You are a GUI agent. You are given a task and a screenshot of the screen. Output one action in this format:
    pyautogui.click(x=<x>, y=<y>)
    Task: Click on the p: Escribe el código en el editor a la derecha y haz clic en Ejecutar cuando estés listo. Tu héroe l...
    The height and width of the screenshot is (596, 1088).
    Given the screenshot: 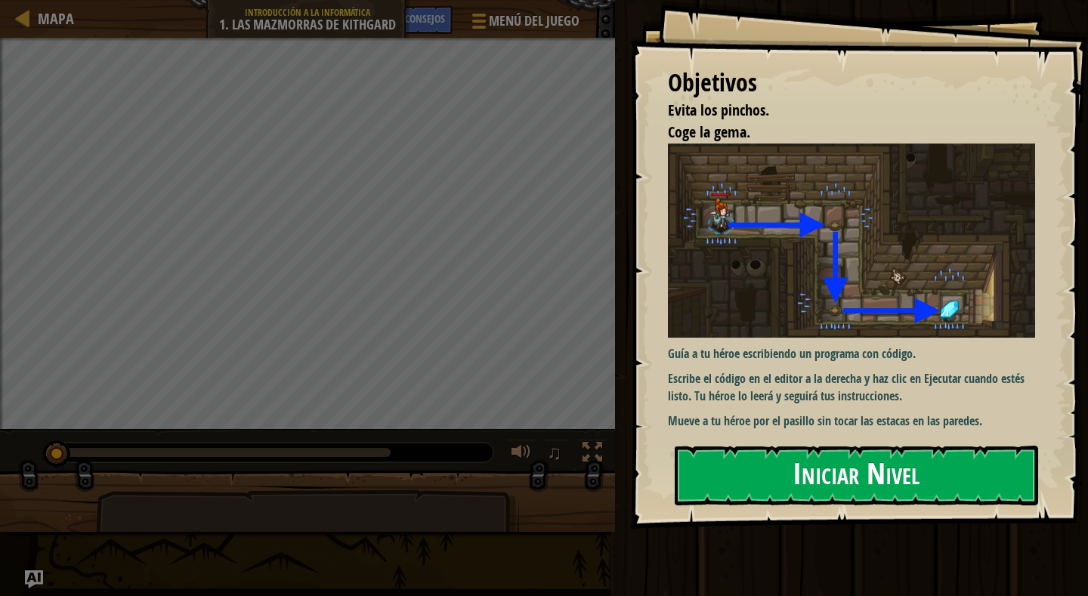 What is the action you would take?
    pyautogui.click(x=857, y=388)
    